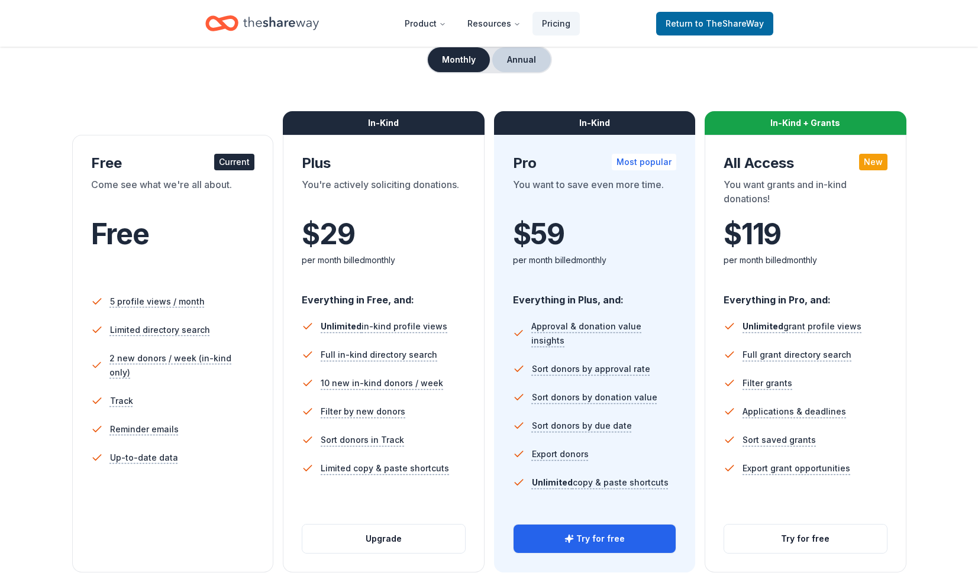 This screenshot has width=978, height=576. I want to click on span: 10 new in-kind donors / week, so click(382, 383).